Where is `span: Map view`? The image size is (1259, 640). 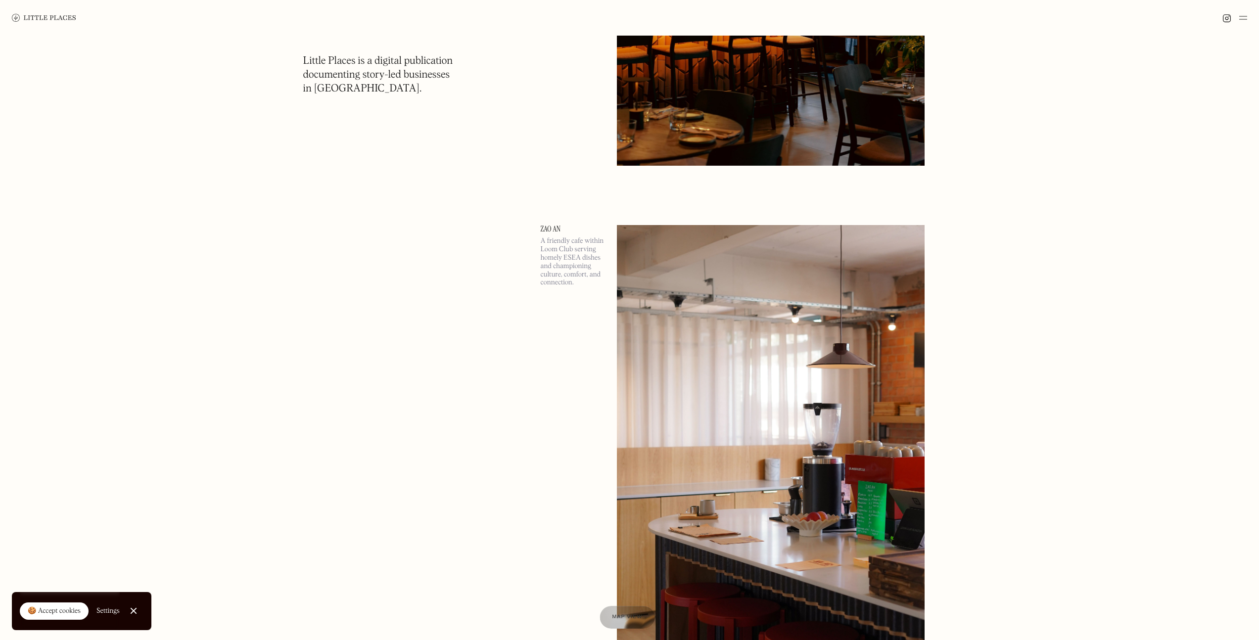
span: Map view is located at coordinates (627, 618).